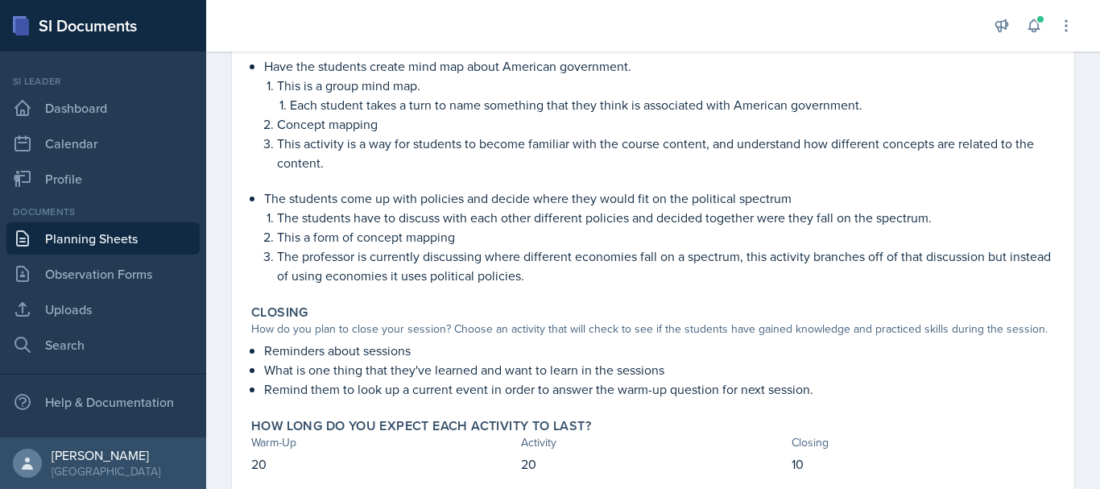 This screenshot has width=1100, height=489. What do you see at coordinates (666, 153) in the screenshot?
I see `p: This activity is a way for students to become familiar with the course content, and understand ho...` at bounding box center [666, 153].